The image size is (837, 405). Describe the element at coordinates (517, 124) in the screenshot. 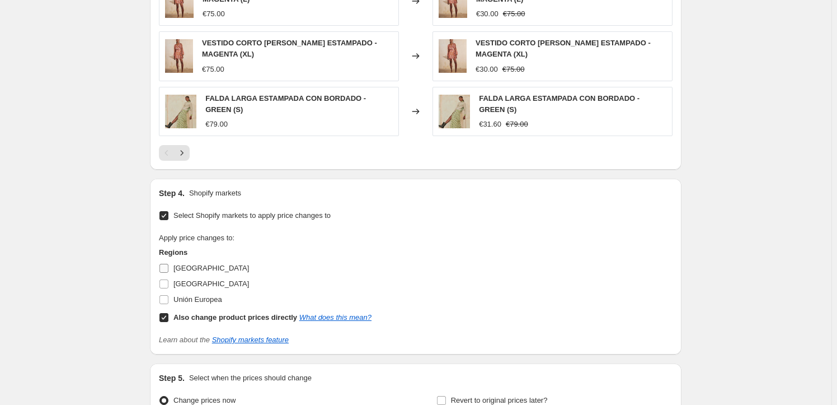

I see `strike: €79.00` at that location.